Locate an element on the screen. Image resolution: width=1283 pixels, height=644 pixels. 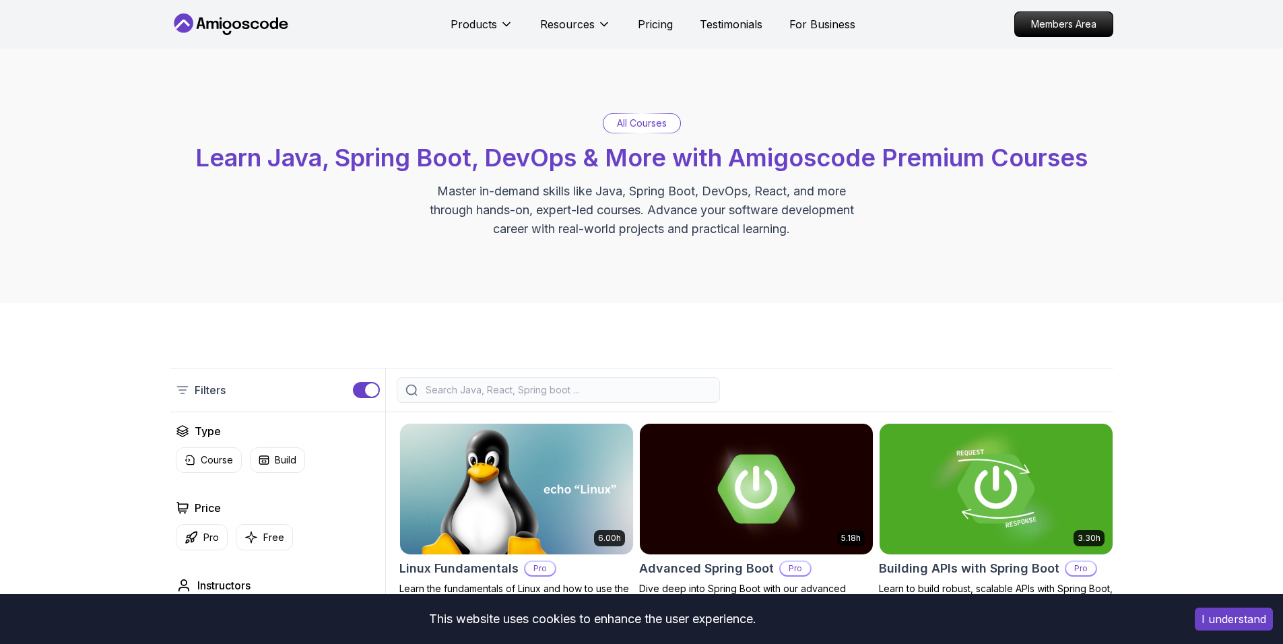
img: Linux Fundamentals card is located at coordinates (516, 489).